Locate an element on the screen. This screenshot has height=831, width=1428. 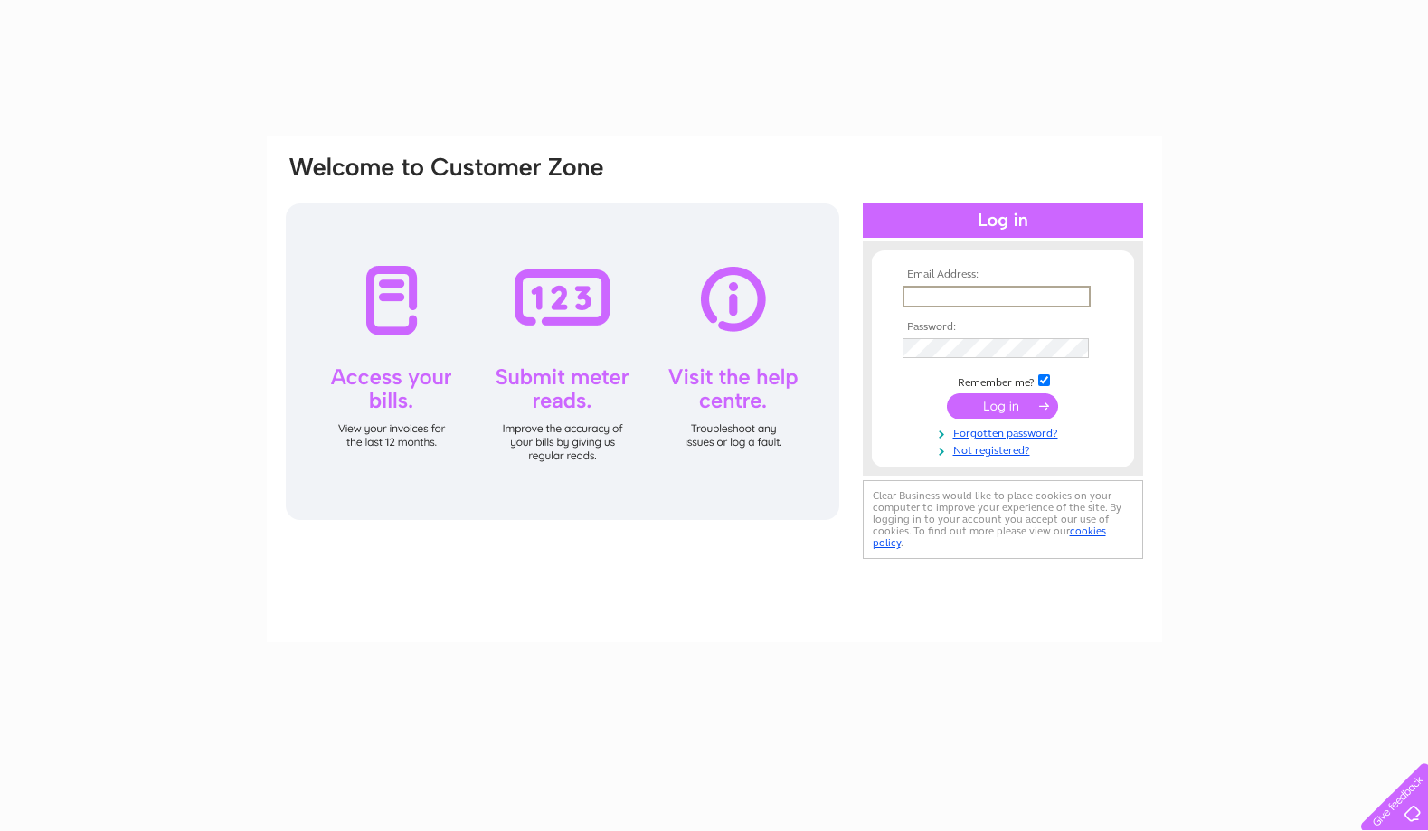
input: Submit is located at coordinates (1002, 406).